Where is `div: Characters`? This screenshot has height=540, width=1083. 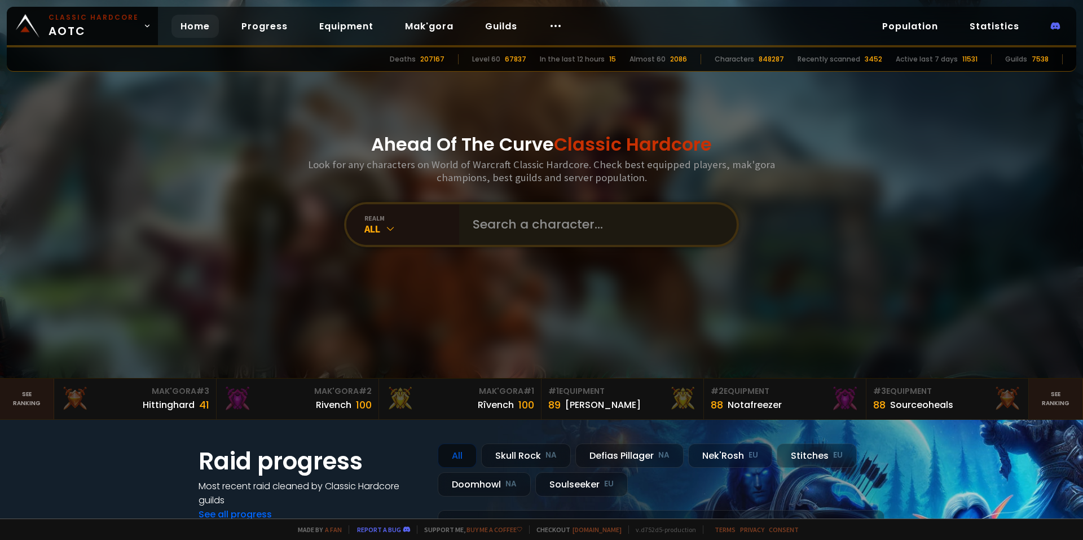
div: Characters is located at coordinates (734, 59).